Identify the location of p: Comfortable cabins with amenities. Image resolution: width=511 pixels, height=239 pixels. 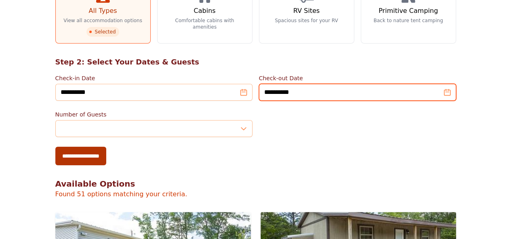
(205, 24).